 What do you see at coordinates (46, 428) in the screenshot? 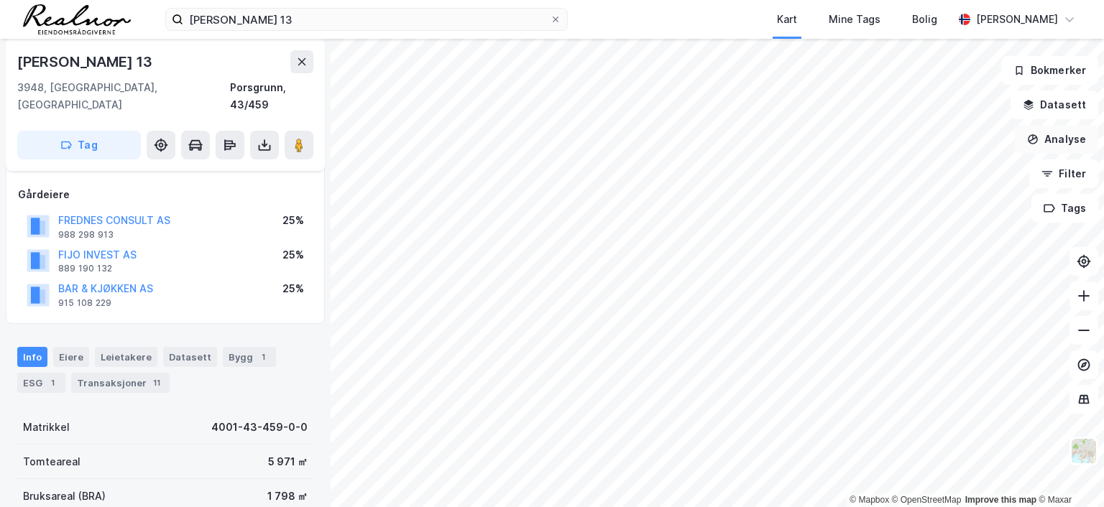
I see `div: Matrikkel` at bounding box center [46, 428].